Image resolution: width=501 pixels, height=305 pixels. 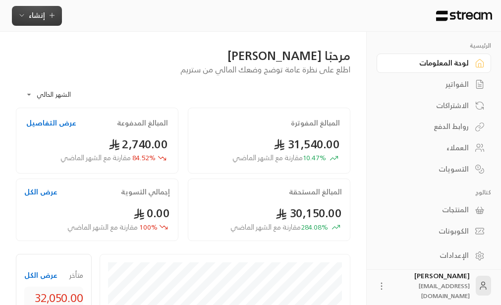 What do you see at coordinates (113, 227) in the screenshot?
I see `span: 100 %` at bounding box center [113, 227].